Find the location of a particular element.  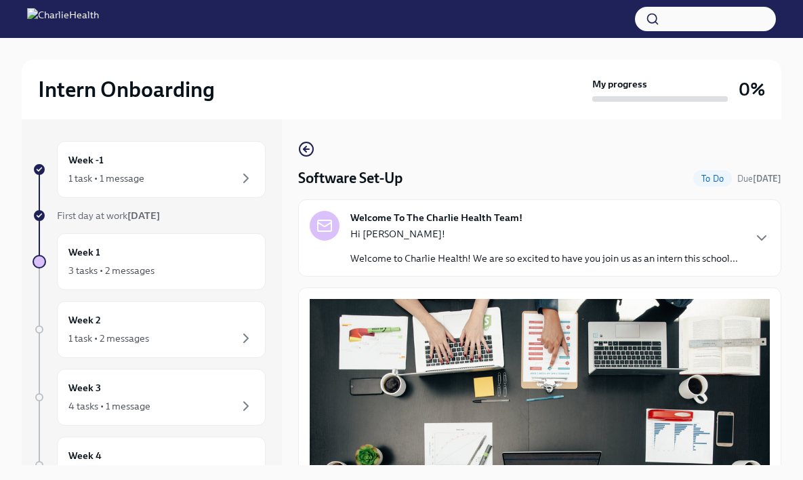

strong: Welcome To The Charlie Health Team! is located at coordinates (437, 218).